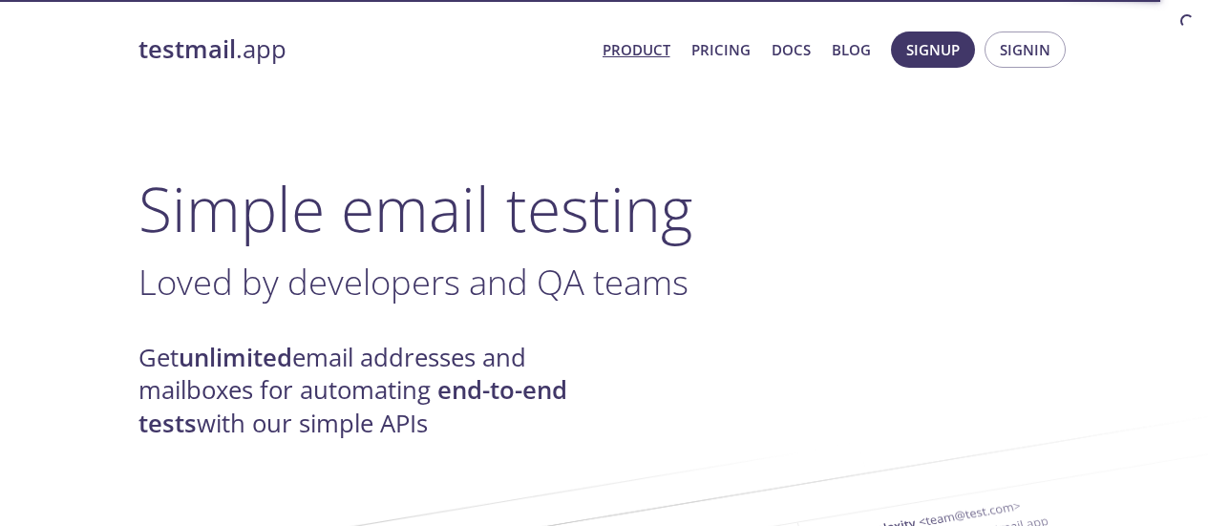 This screenshot has width=1208, height=526. I want to click on span: Signup, so click(933, 50).